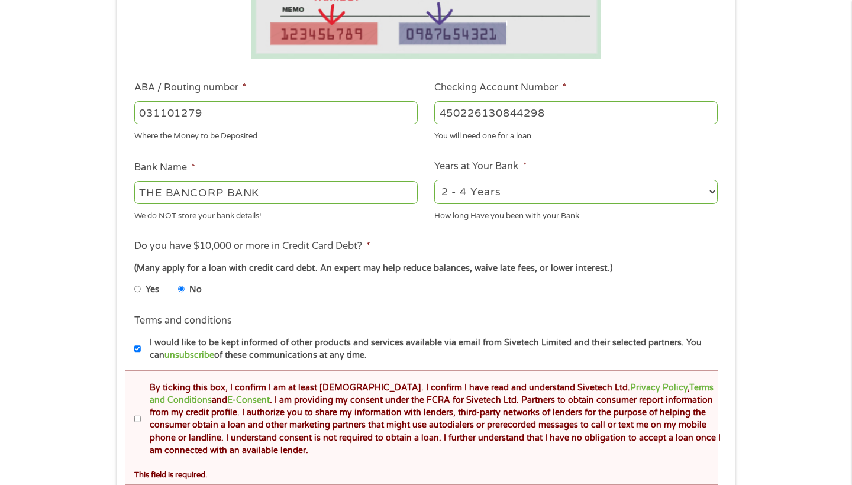 The width and height of the screenshot is (852, 485). Describe the element at coordinates (431, 394) in the screenshot. I see `a: Terms and Conditions` at that location.